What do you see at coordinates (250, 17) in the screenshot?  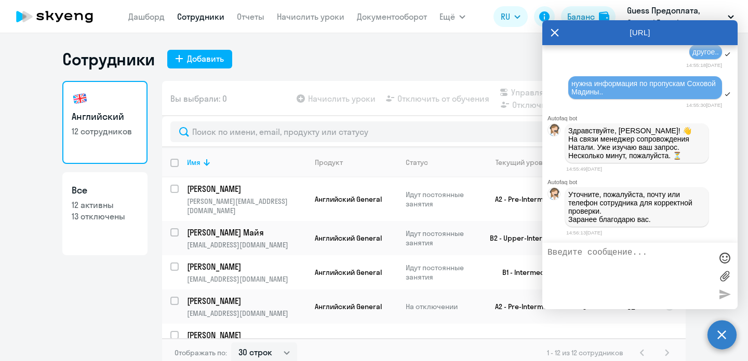 I see `a: Отчеты` at bounding box center [250, 17].